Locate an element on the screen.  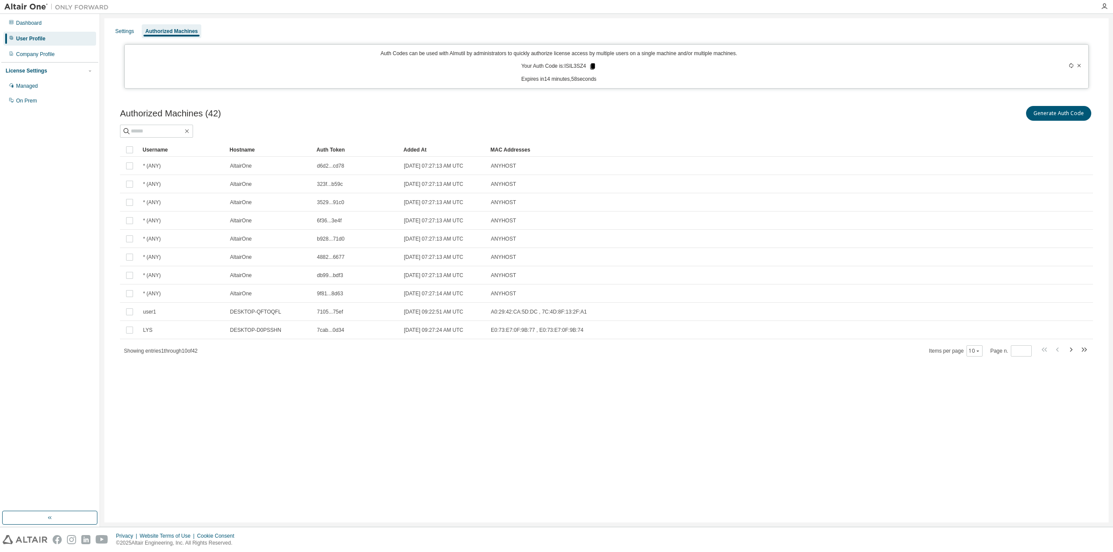
div: Auth Token is located at coordinates (356, 150).